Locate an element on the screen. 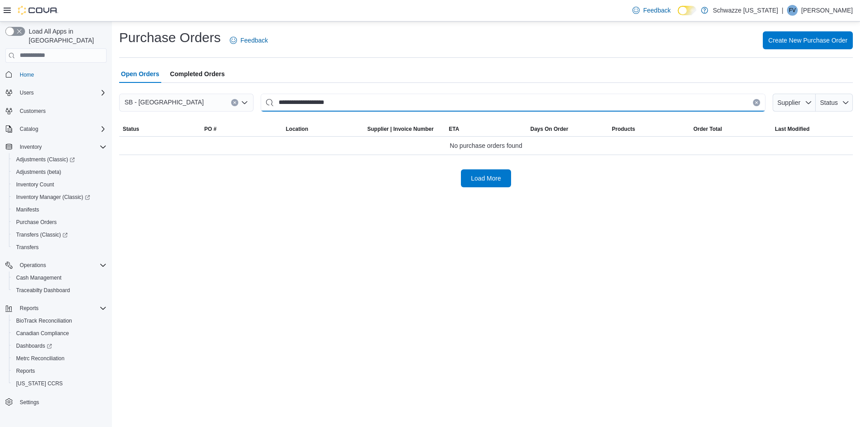  a: Cash Management is located at coordinates (39, 278).